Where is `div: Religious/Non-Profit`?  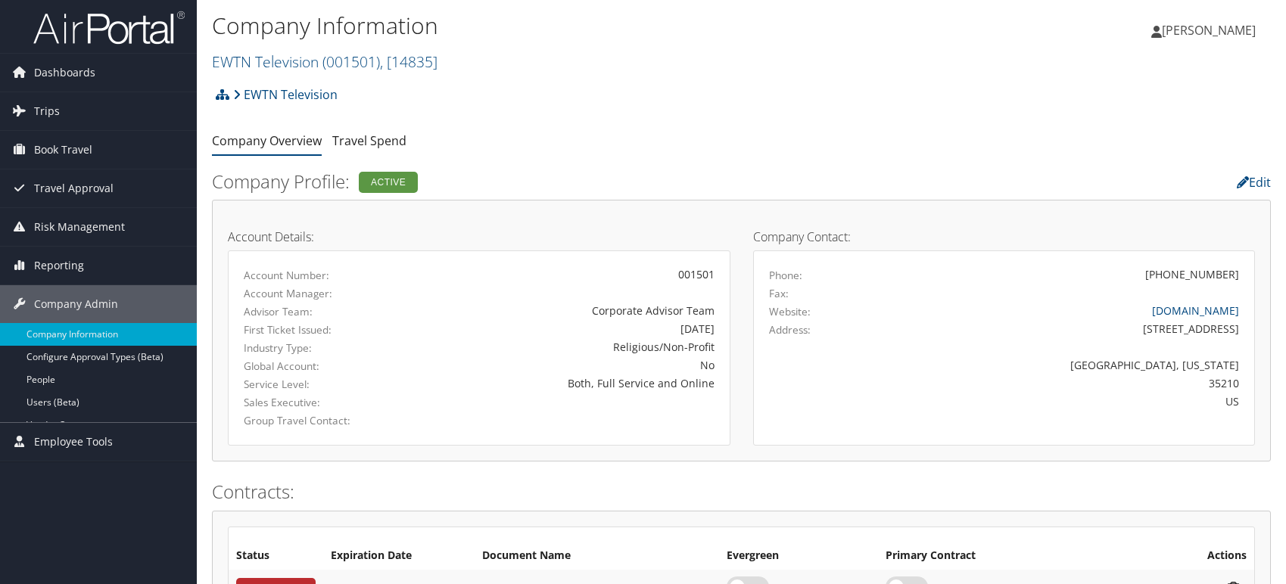
div: Religious/Non-Profit is located at coordinates (561, 347).